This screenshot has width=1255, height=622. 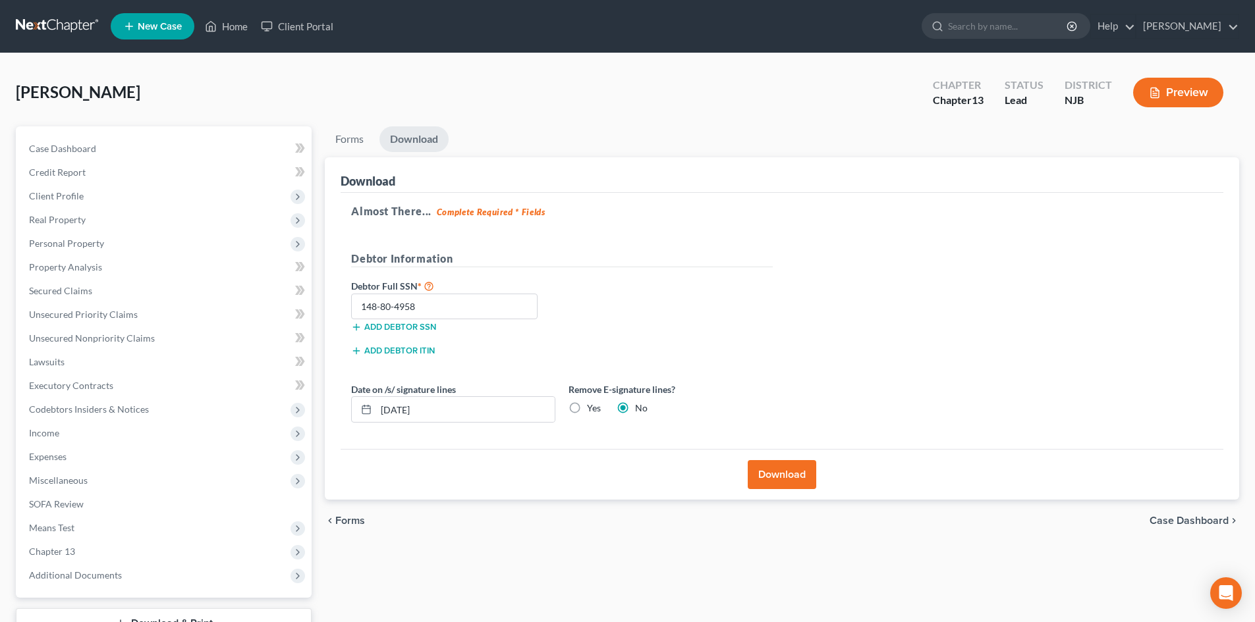 I want to click on input: Search by name..., so click(x=1008, y=26).